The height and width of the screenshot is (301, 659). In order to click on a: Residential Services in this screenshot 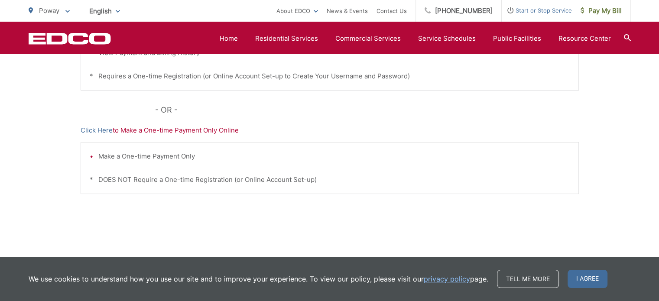, I will do `click(286, 39)`.